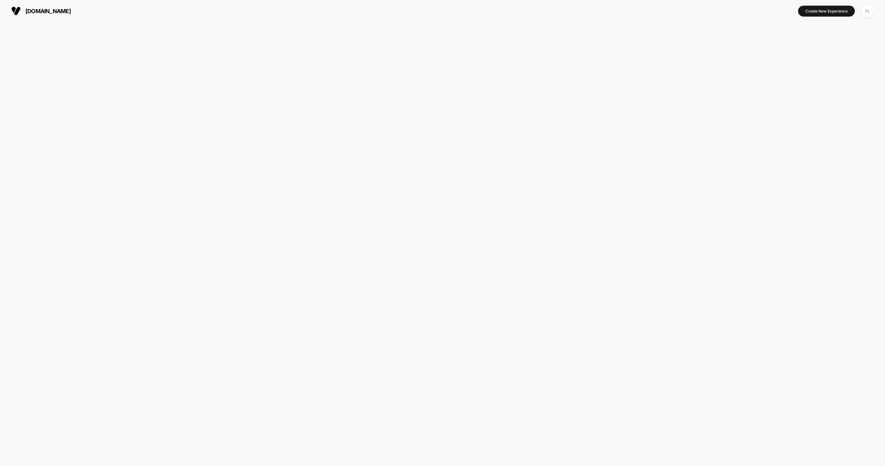 The image size is (885, 466). What do you see at coordinates (867, 11) in the screenshot?
I see `button: PL` at bounding box center [867, 11].